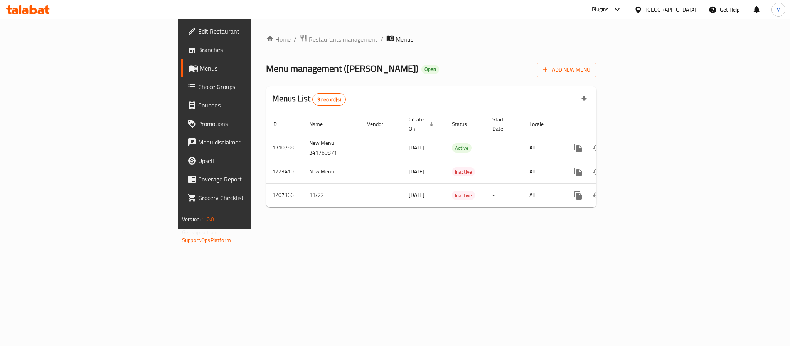 The width and height of the screenshot is (790, 346). What do you see at coordinates (208, 219) in the screenshot?
I see `span: 1.0.0` at bounding box center [208, 219].